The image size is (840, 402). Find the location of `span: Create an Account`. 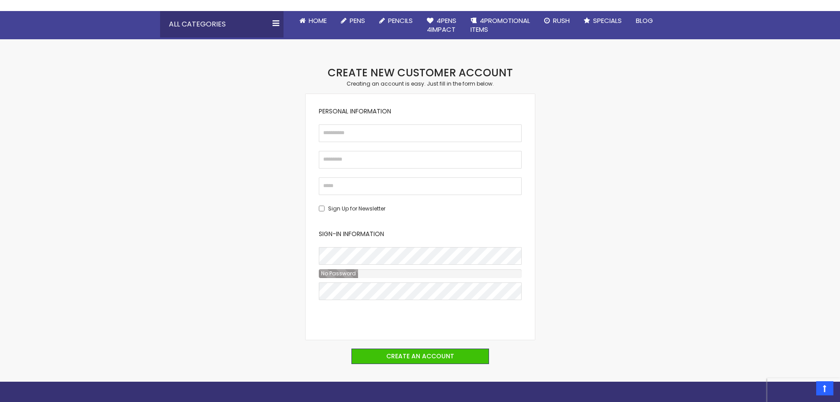

span: Create an Account is located at coordinates (420, 356).